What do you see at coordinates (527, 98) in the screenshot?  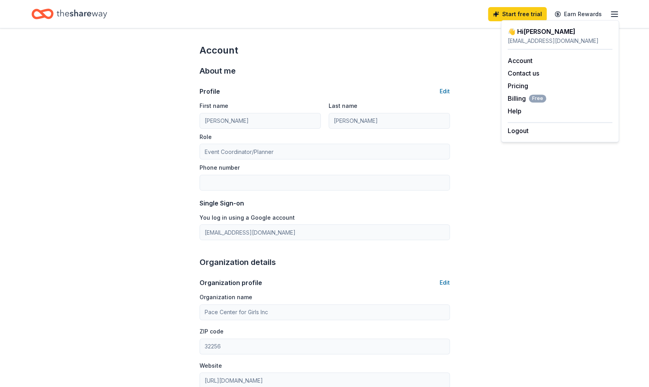 I see `span: Billing` at bounding box center [527, 98].